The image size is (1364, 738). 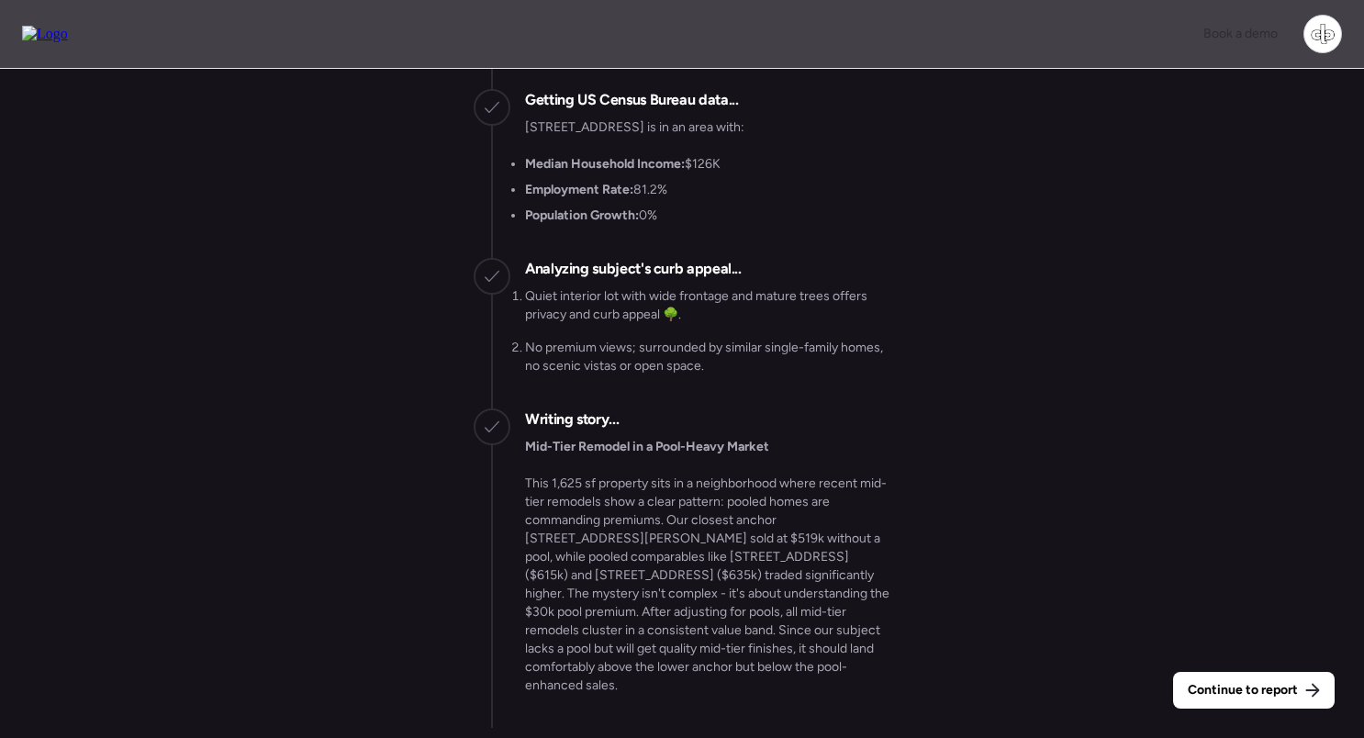 I want to click on h2: Analyzing subject's curb appeal..., so click(x=634, y=269).